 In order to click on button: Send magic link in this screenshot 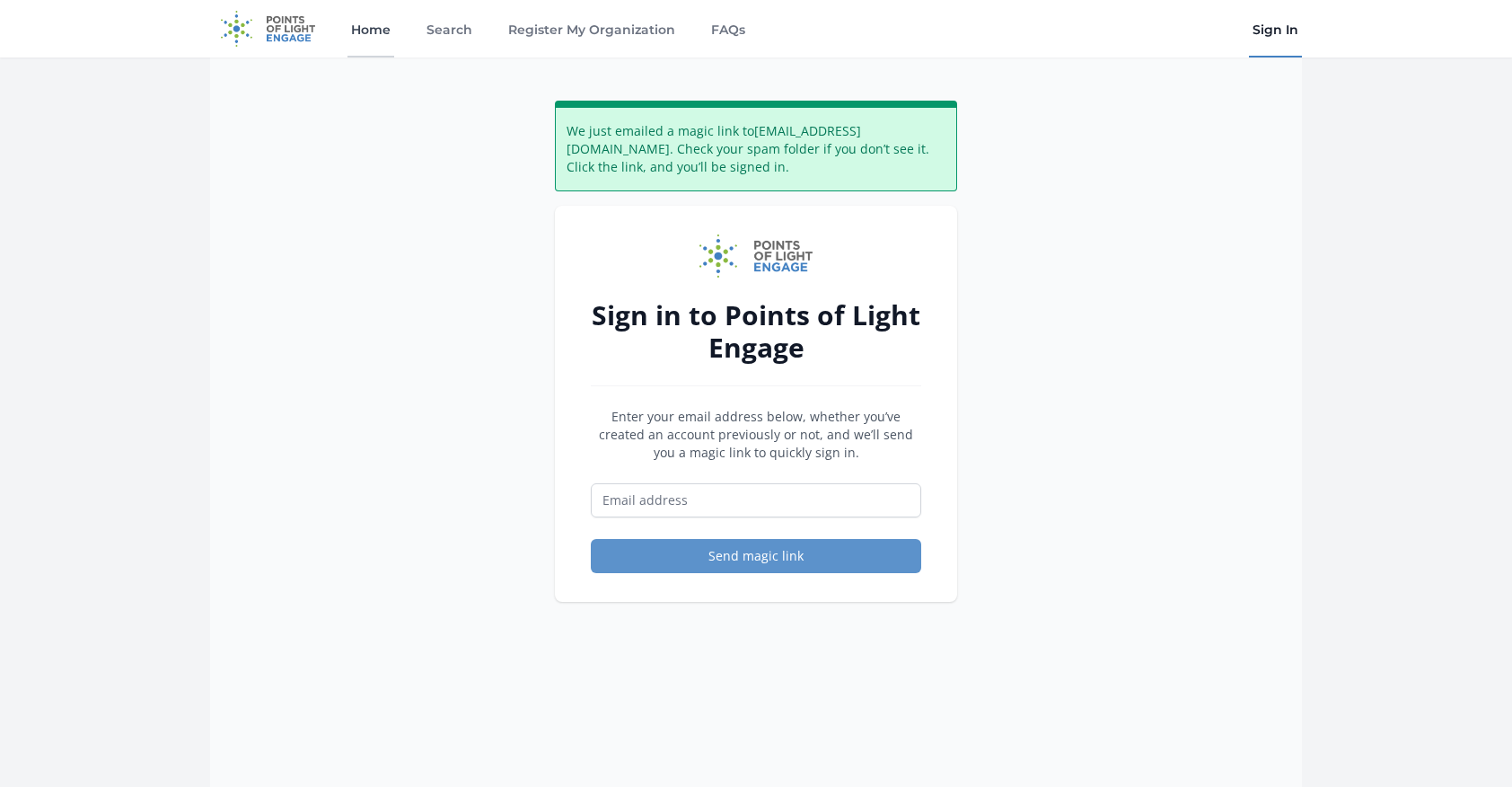, I will do `click(756, 557)`.